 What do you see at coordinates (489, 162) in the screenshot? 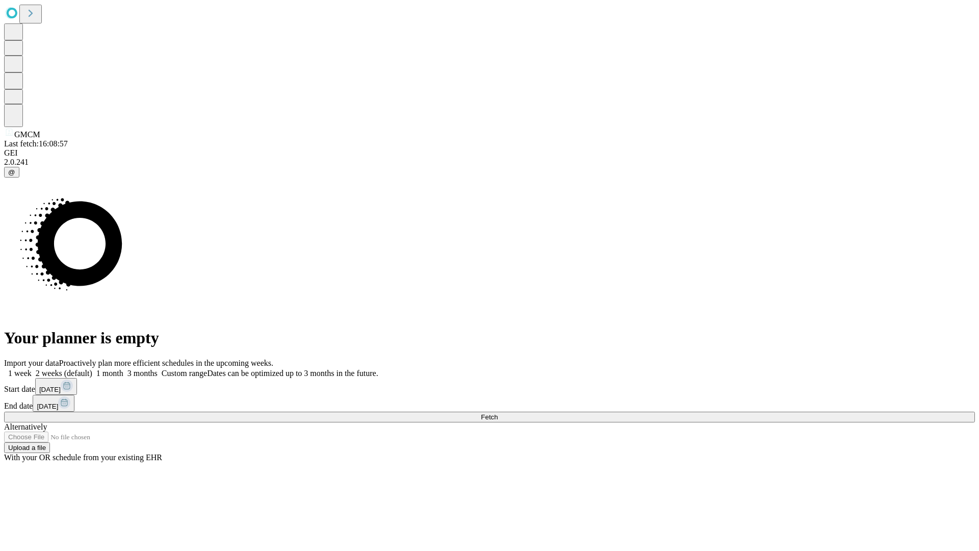
I see `div: 2.0.241` at bounding box center [489, 162].